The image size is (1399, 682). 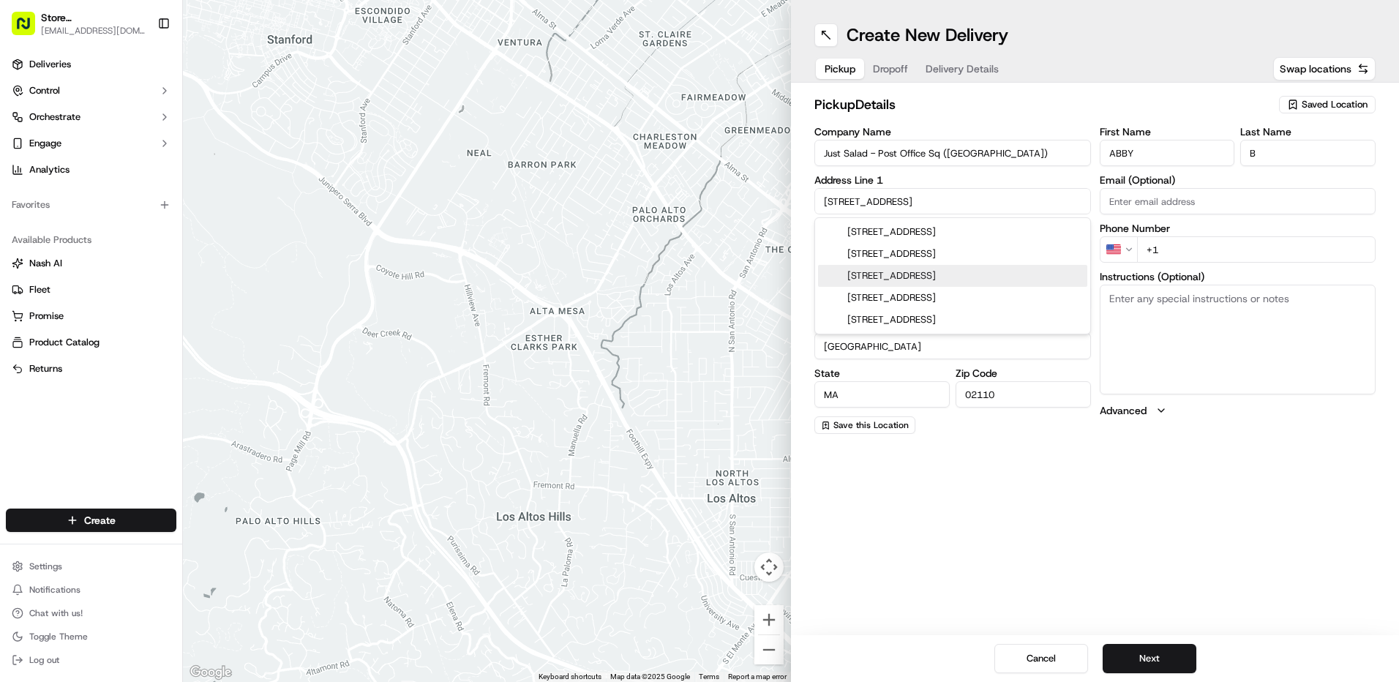 What do you see at coordinates (91, 263) in the screenshot?
I see `button: Nash AI` at bounding box center [91, 263].